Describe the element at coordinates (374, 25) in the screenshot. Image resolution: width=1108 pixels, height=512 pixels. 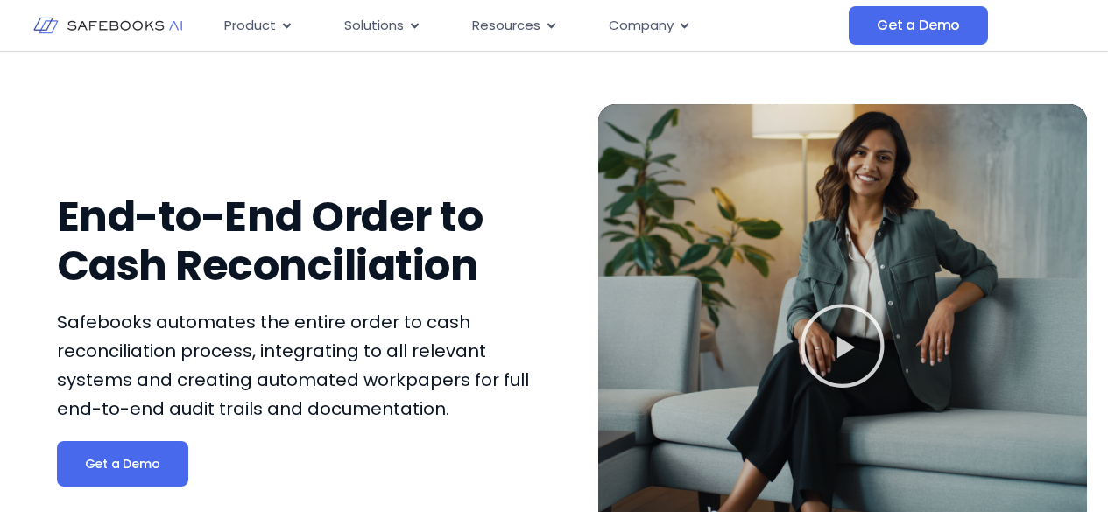
I see `span: Solutions` at that location.